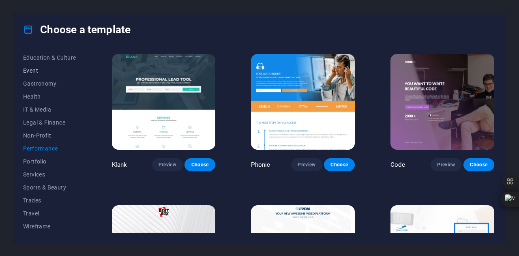 The image size is (519, 256). What do you see at coordinates (49, 96) in the screenshot?
I see `span: Health` at bounding box center [49, 96].